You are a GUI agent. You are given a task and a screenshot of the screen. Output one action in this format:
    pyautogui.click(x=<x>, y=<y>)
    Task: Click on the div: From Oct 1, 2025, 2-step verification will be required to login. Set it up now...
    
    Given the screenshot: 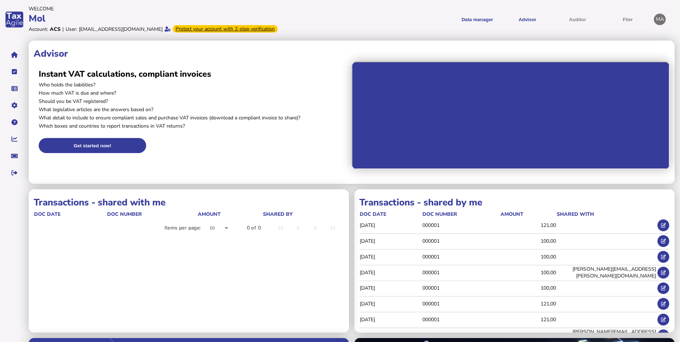 What is the action you would take?
    pyautogui.click(x=225, y=29)
    